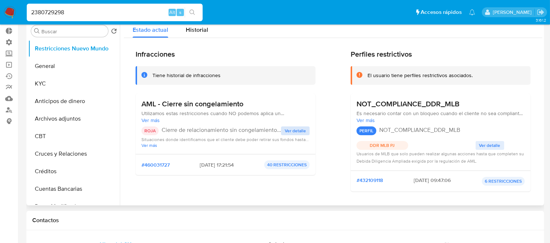 The width and height of the screenshot is (550, 243). Describe the element at coordinates (74, 84) in the screenshot. I see `button: KYC` at that location.